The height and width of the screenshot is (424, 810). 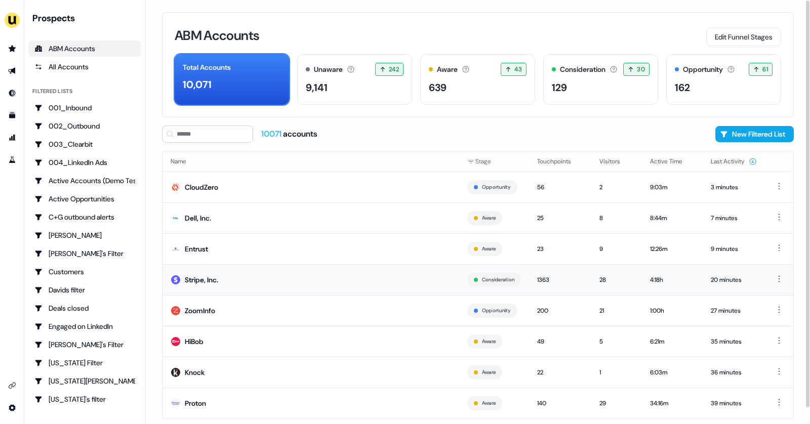 What do you see at coordinates (438, 88) in the screenshot?
I see `div: 639` at bounding box center [438, 88].